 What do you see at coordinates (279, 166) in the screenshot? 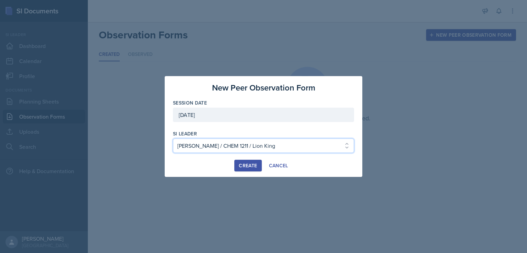
I see `button: Cancel` at bounding box center [279, 166].